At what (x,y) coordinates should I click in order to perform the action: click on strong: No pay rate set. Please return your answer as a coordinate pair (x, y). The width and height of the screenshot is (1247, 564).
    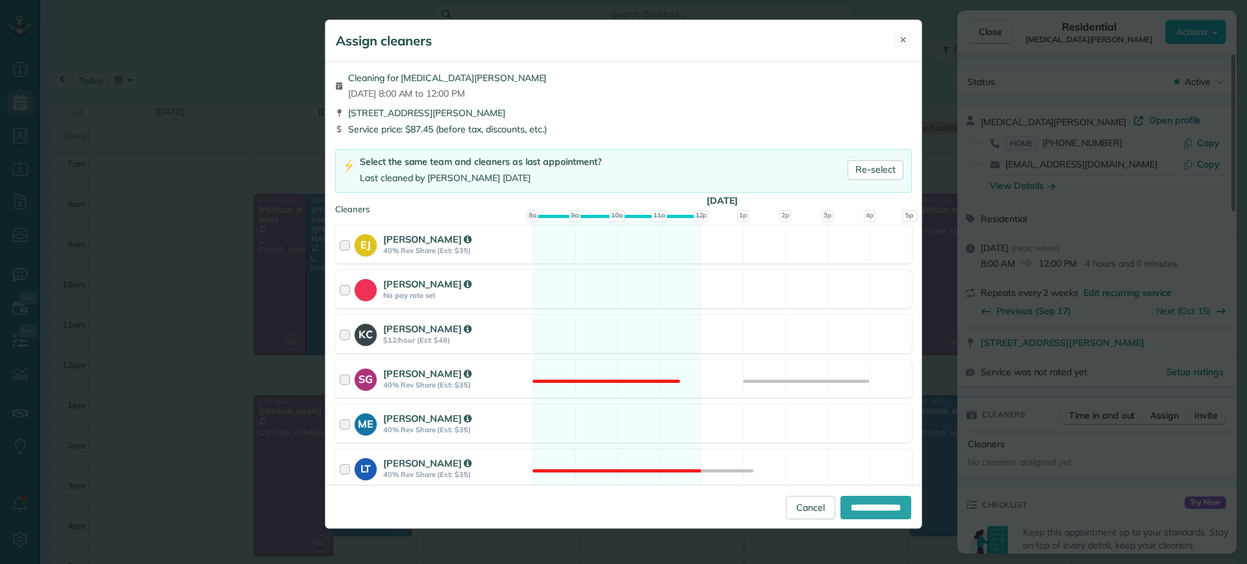
    Looking at the image, I should click on (456, 296).